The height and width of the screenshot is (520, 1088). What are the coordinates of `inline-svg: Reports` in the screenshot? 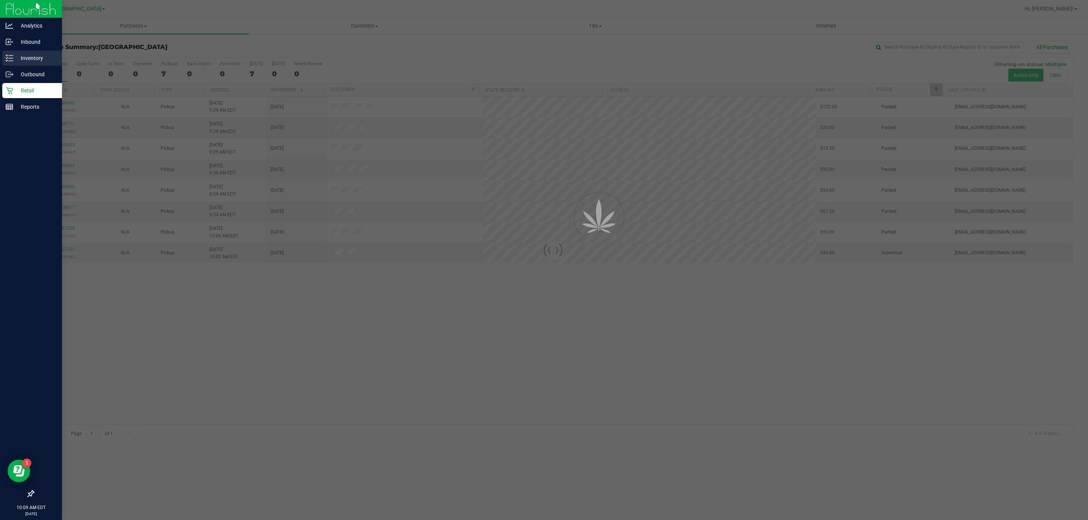 It's located at (9, 107).